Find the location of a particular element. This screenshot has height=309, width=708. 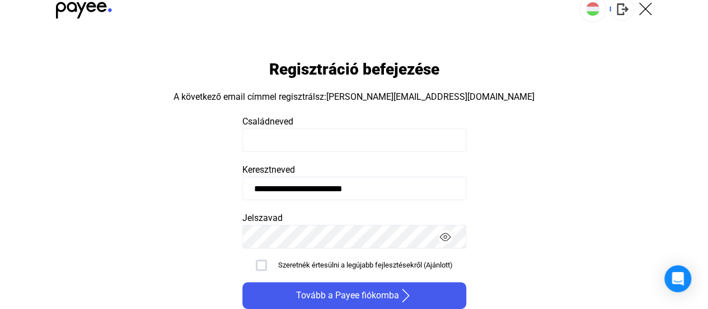

h1: Regisztráció befejezése is located at coordinates (354, 69).